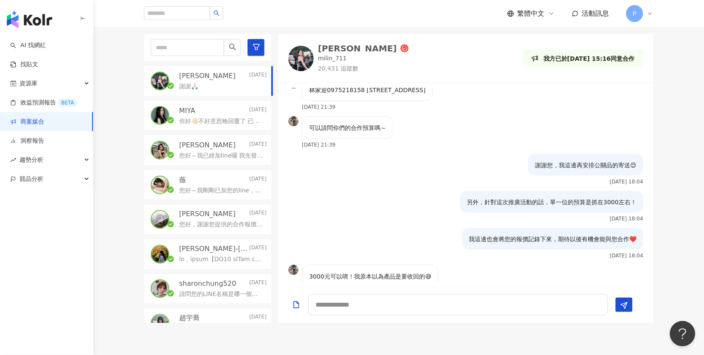  What do you see at coordinates (221, 225) in the screenshot?
I see `p: 您好，謝謝您提供的合作報價！不好意思因為有一些超出本次活動設定的預算，這次可能暫時沒有機會合作。 因為您已經挑選好喜歡的飾品了，我這邊一樣安排將兩件飾品作為公關品提供給您好嗎？ 再麻煩您提供我們...` at bounding box center [221, 225].